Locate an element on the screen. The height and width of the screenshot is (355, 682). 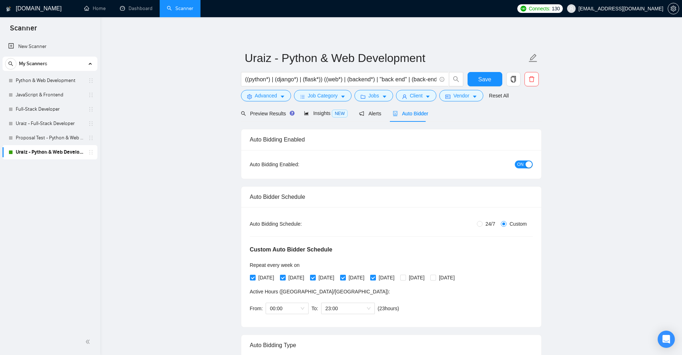
span: Save is located at coordinates (485, 79).